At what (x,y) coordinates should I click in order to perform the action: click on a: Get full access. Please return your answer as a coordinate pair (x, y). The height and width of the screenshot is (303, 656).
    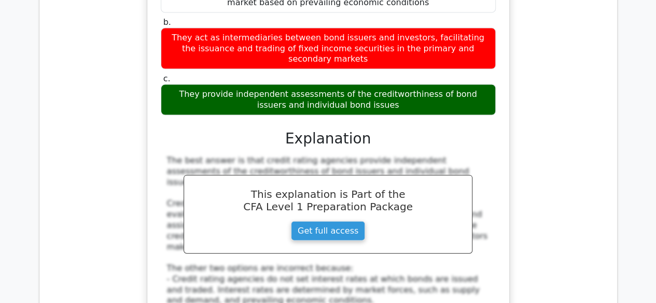
    Looking at the image, I should click on (328, 231).